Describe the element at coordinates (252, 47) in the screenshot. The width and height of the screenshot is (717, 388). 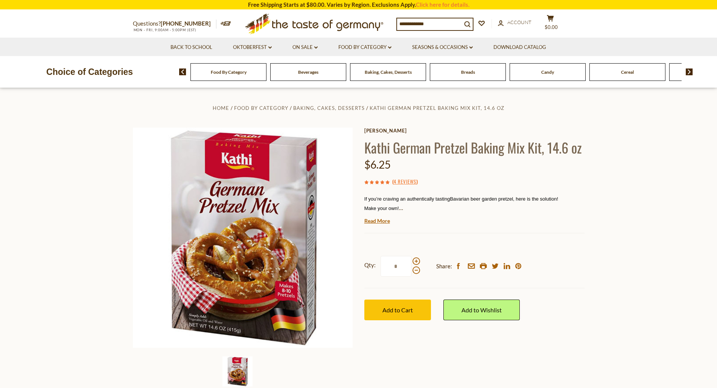
I see `a: Oktoberfest` at that location.